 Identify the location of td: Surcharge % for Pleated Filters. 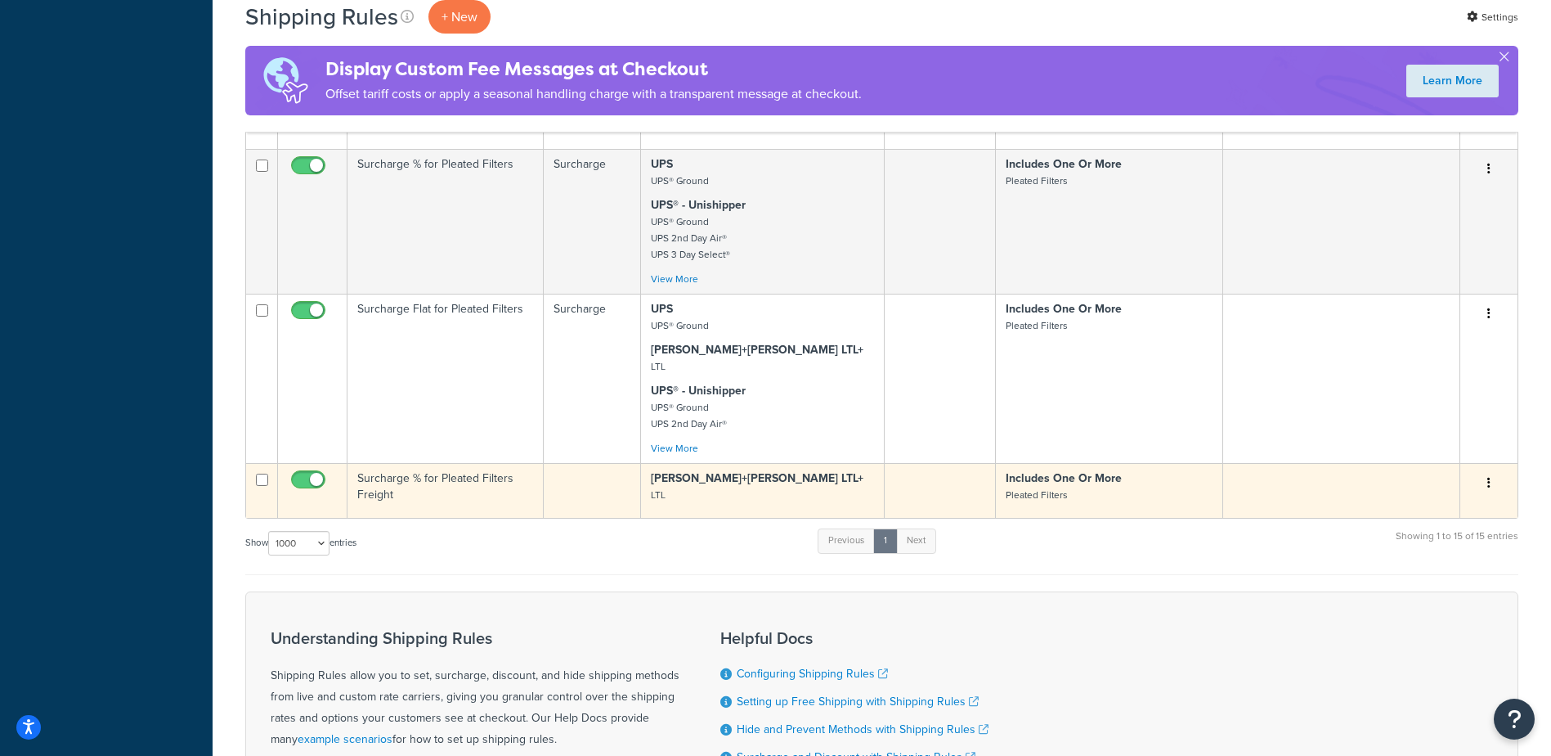
(446, 221).